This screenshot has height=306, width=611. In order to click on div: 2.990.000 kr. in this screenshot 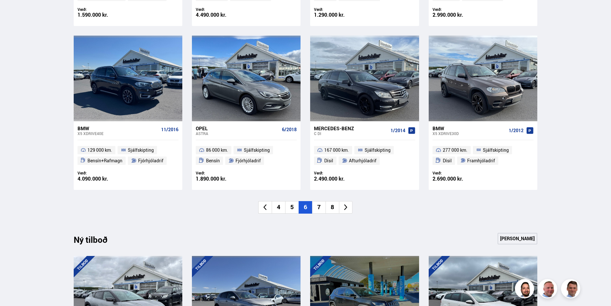, I will do `click(458, 15)`.